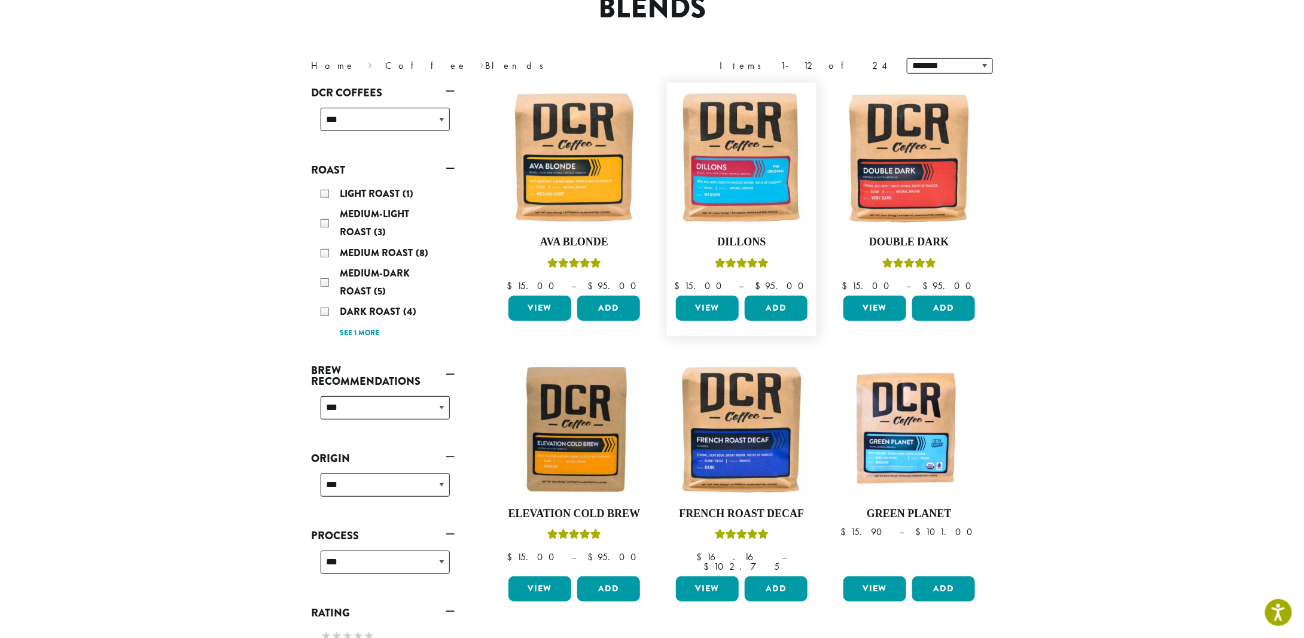 This screenshot has width=1304, height=638. What do you see at coordinates (383, 376) in the screenshot?
I see `a: Brew Recommendations` at bounding box center [383, 376].